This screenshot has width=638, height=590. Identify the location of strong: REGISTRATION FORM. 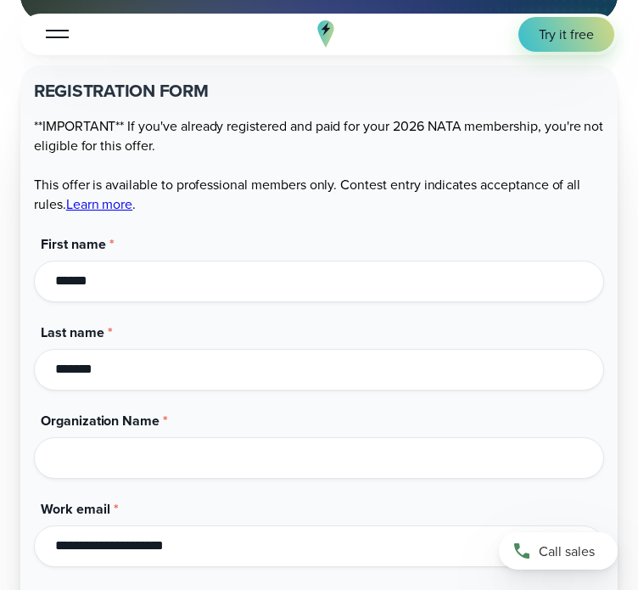
(121, 90).